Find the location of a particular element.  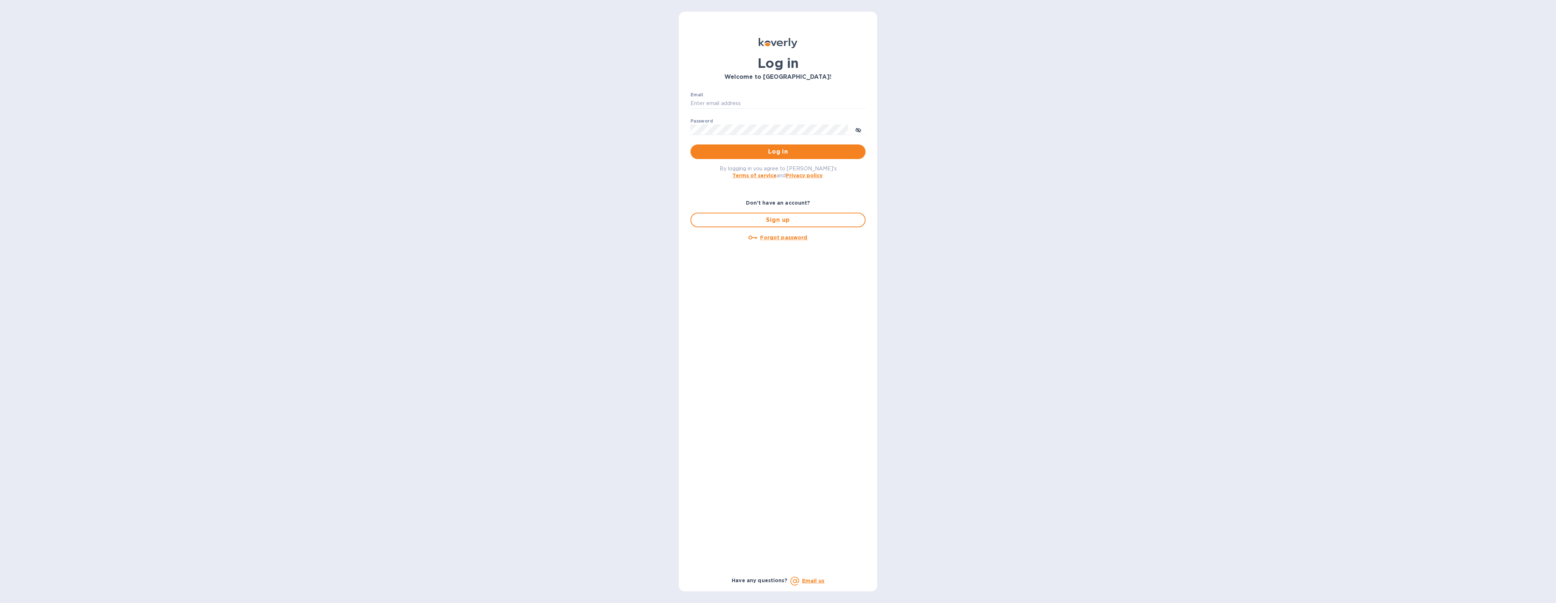

button: toggle password visibility is located at coordinates (858, 130).